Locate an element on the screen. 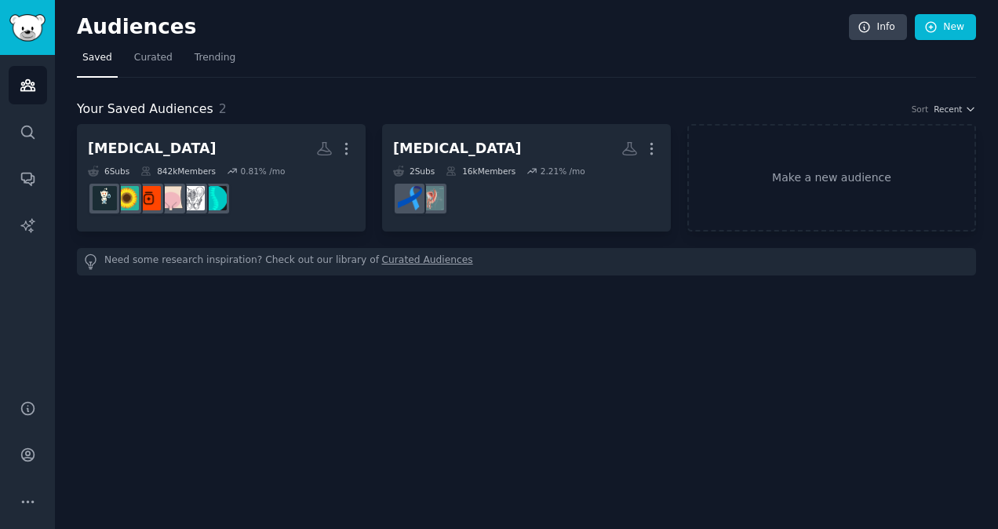  img: OveractiveBladder is located at coordinates (104, 198).